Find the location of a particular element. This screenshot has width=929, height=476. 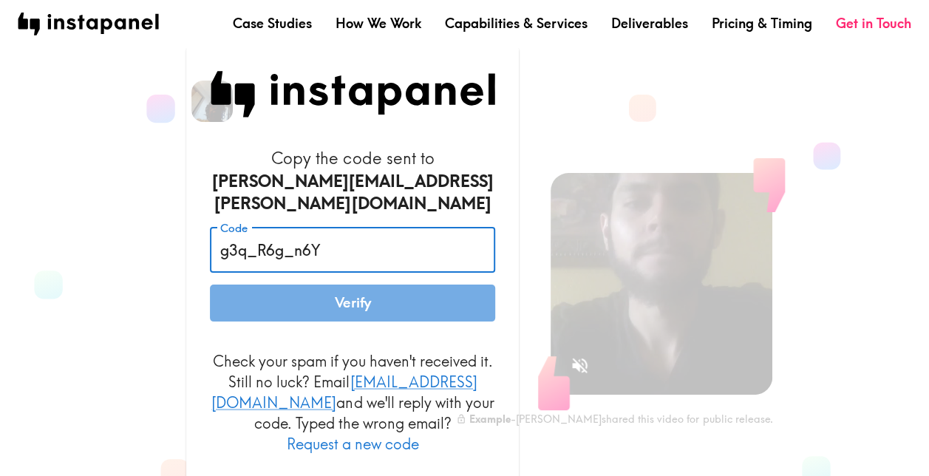

b: Example is located at coordinates (490, 419).